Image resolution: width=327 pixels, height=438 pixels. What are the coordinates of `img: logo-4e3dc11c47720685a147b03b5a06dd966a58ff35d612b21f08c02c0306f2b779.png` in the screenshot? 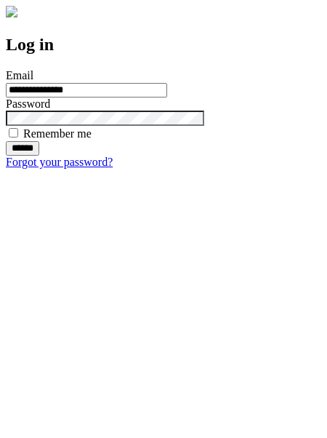 It's located at (12, 12).